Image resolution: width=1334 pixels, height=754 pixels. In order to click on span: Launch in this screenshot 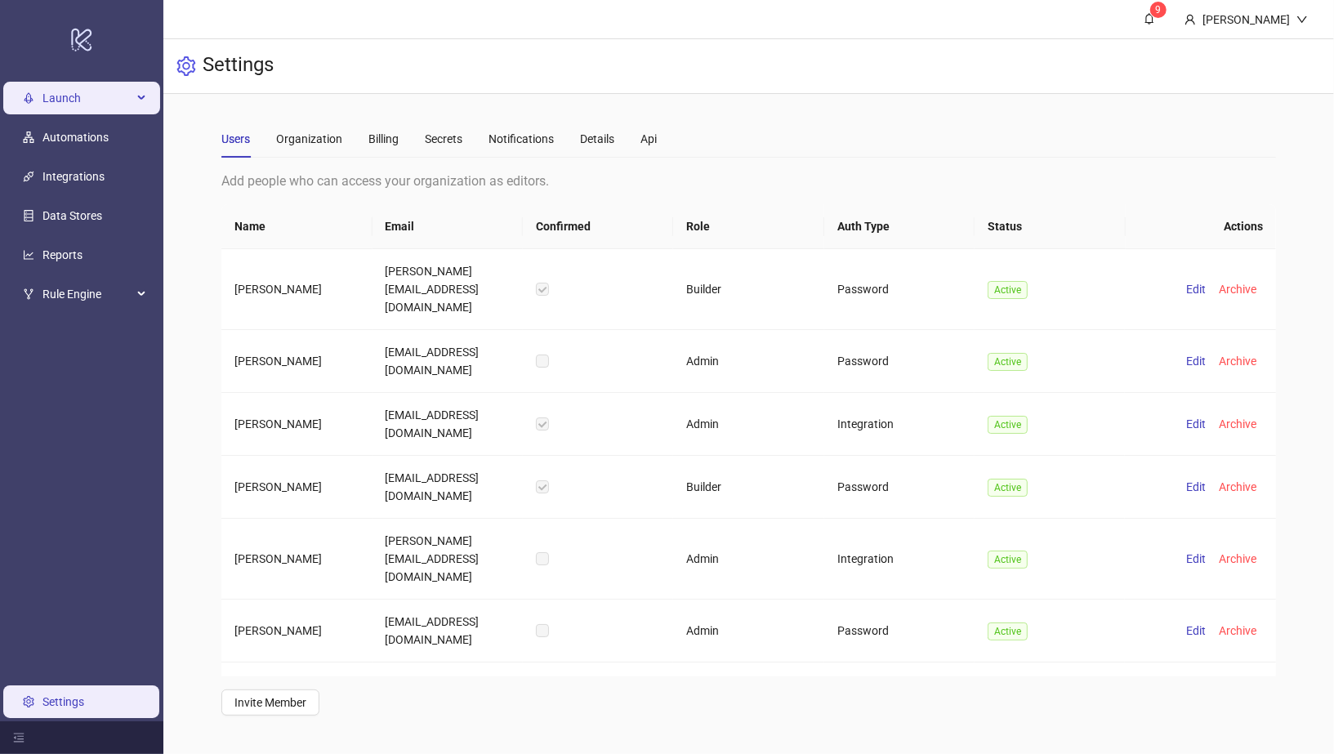, I will do `click(87, 98)`.